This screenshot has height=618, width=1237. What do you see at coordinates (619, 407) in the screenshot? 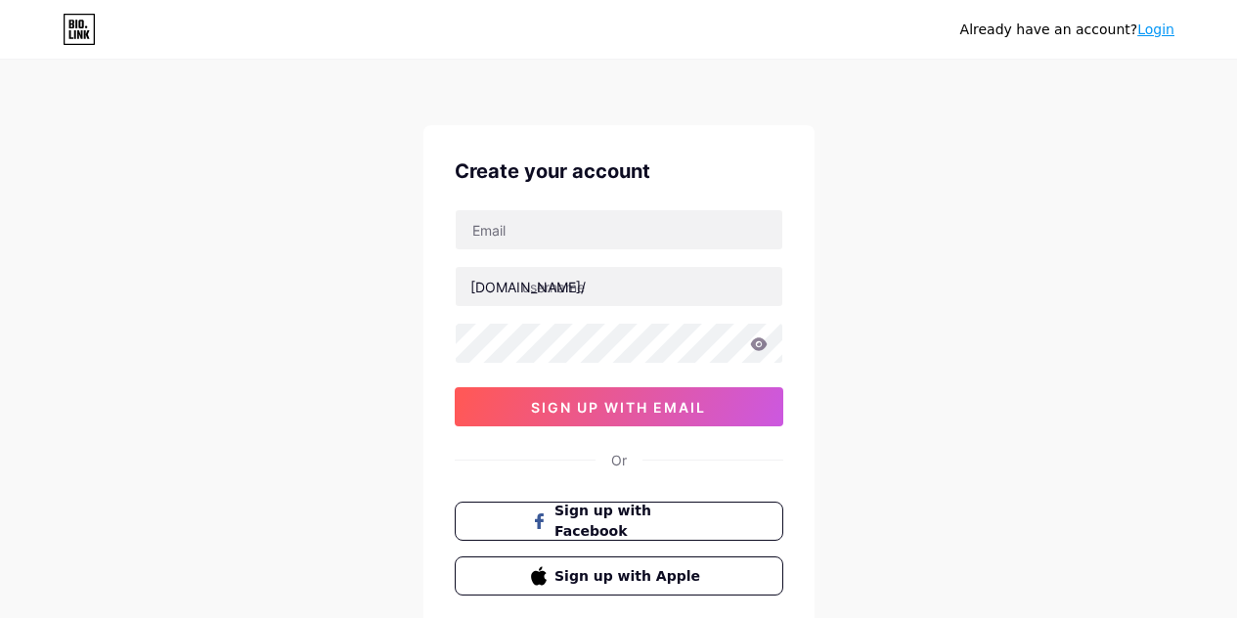
I see `button: sign up with email` at bounding box center [619, 407].